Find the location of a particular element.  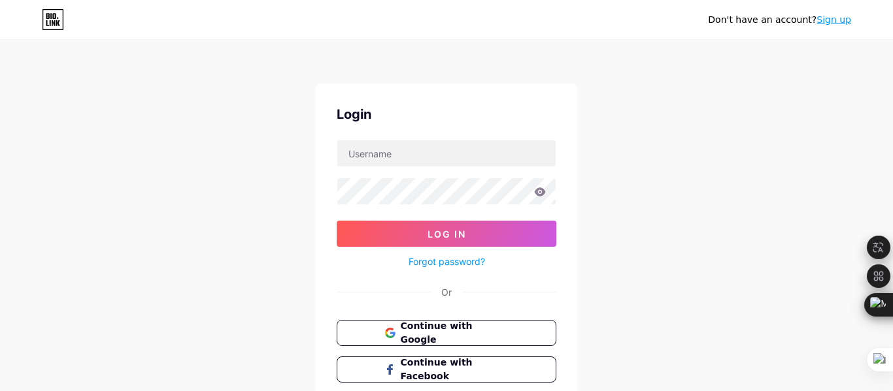

div: Don't have an account? is located at coordinates (779, 20).